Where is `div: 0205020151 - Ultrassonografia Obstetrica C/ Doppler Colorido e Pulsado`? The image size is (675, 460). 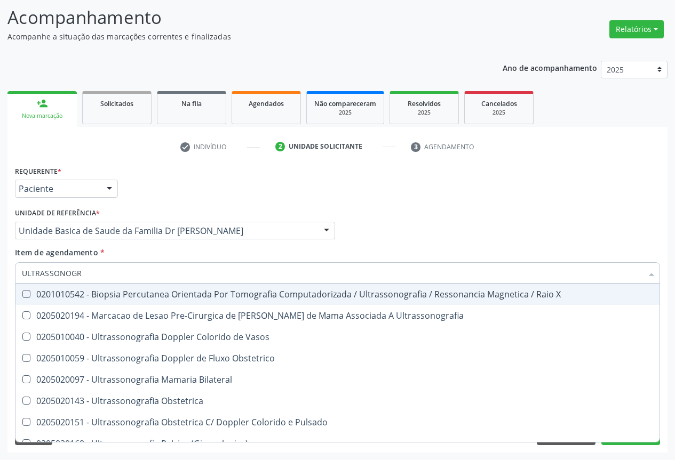
div: 0205020151 - Ultrassonografia Obstetrica C/ Doppler Colorido e Pulsado is located at coordinates (337, 422).